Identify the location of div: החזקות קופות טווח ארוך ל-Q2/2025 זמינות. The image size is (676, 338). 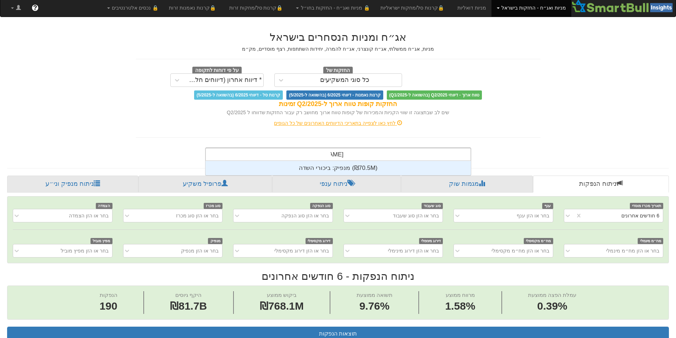
(338, 104).